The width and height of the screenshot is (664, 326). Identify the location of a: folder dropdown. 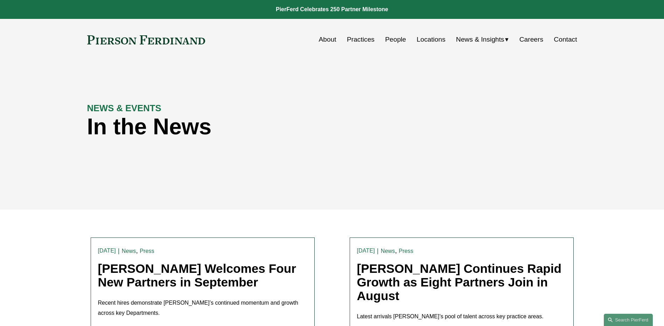
(482, 40).